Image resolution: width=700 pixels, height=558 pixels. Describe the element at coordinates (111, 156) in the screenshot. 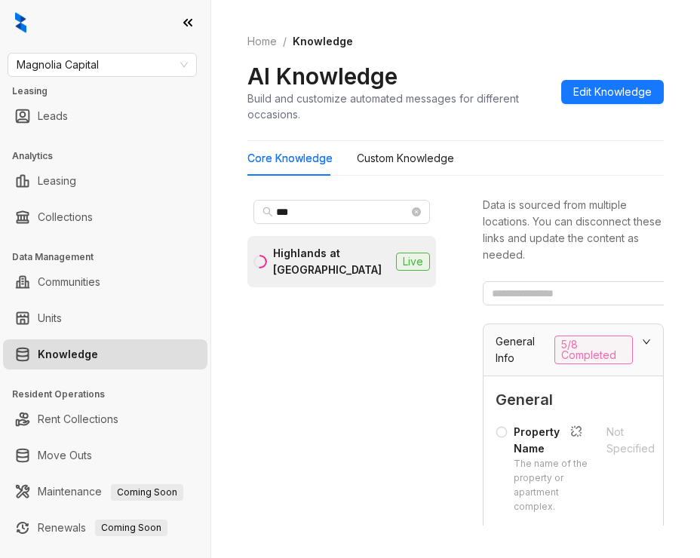

I see `h3: Analytics` at that location.